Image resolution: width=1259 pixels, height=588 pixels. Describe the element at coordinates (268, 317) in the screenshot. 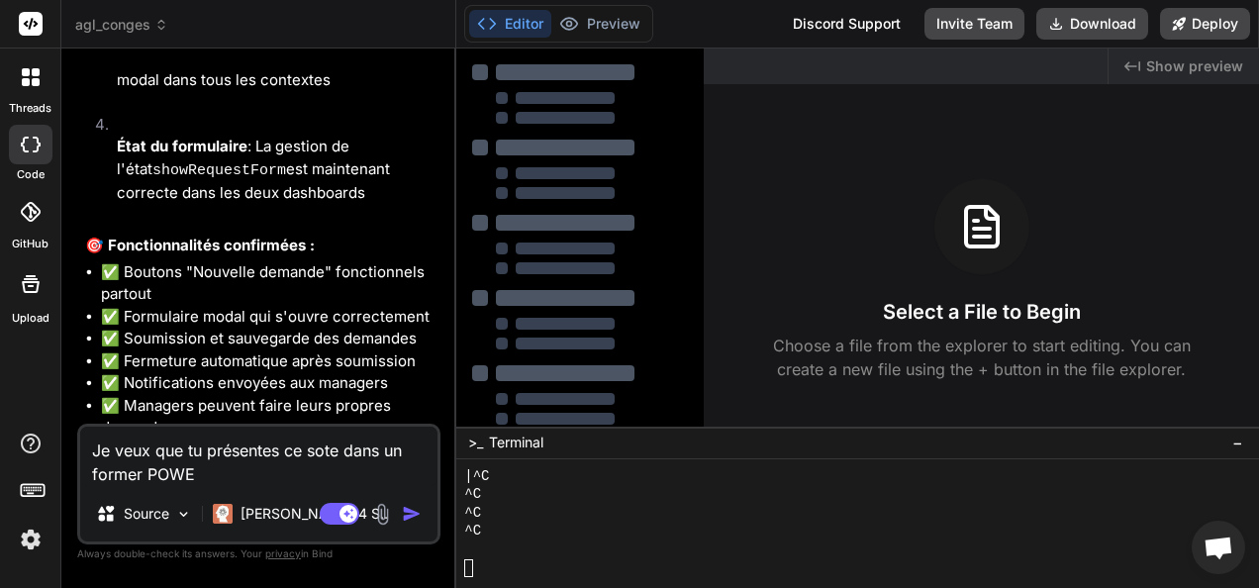

I see `li: ✅ Formulaire modal qui s'ouvre correctement` at that location.